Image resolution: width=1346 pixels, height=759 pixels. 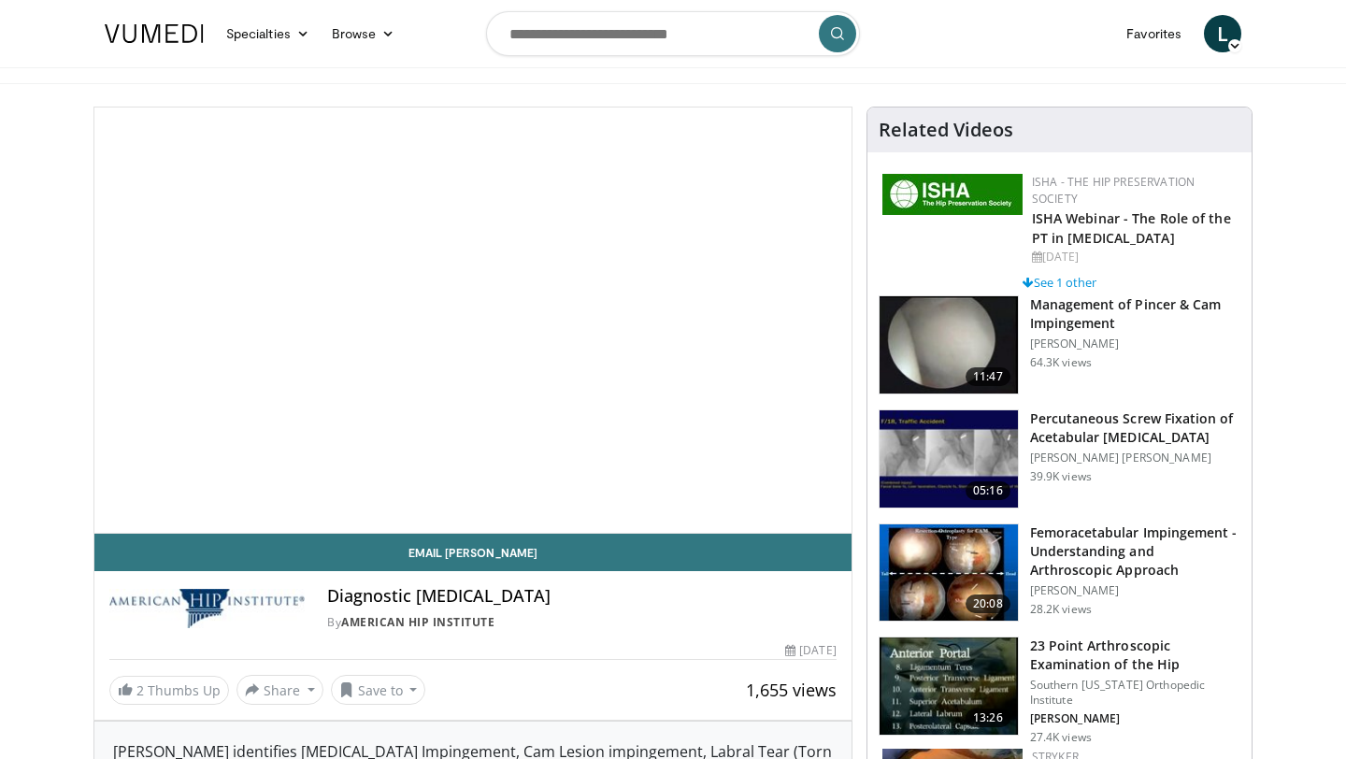 I want to click on input: Search topics, interventions, so click(x=673, y=34).